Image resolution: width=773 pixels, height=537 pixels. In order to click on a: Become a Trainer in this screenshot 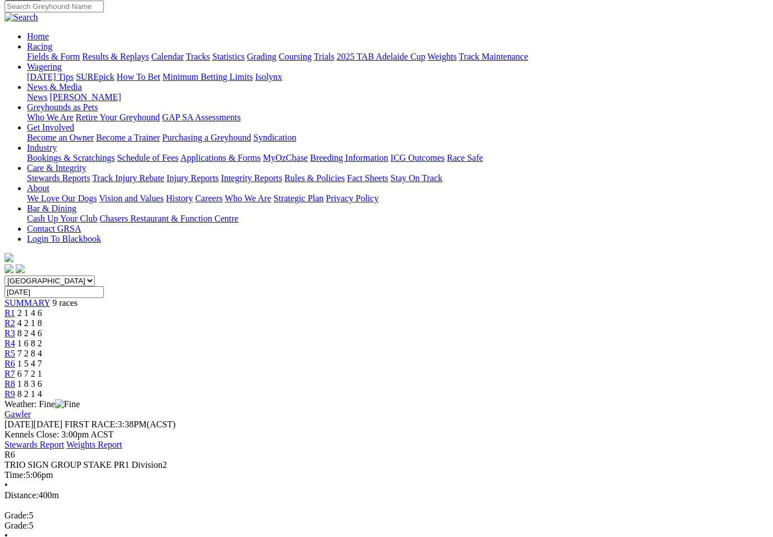, I will do `click(128, 137)`.